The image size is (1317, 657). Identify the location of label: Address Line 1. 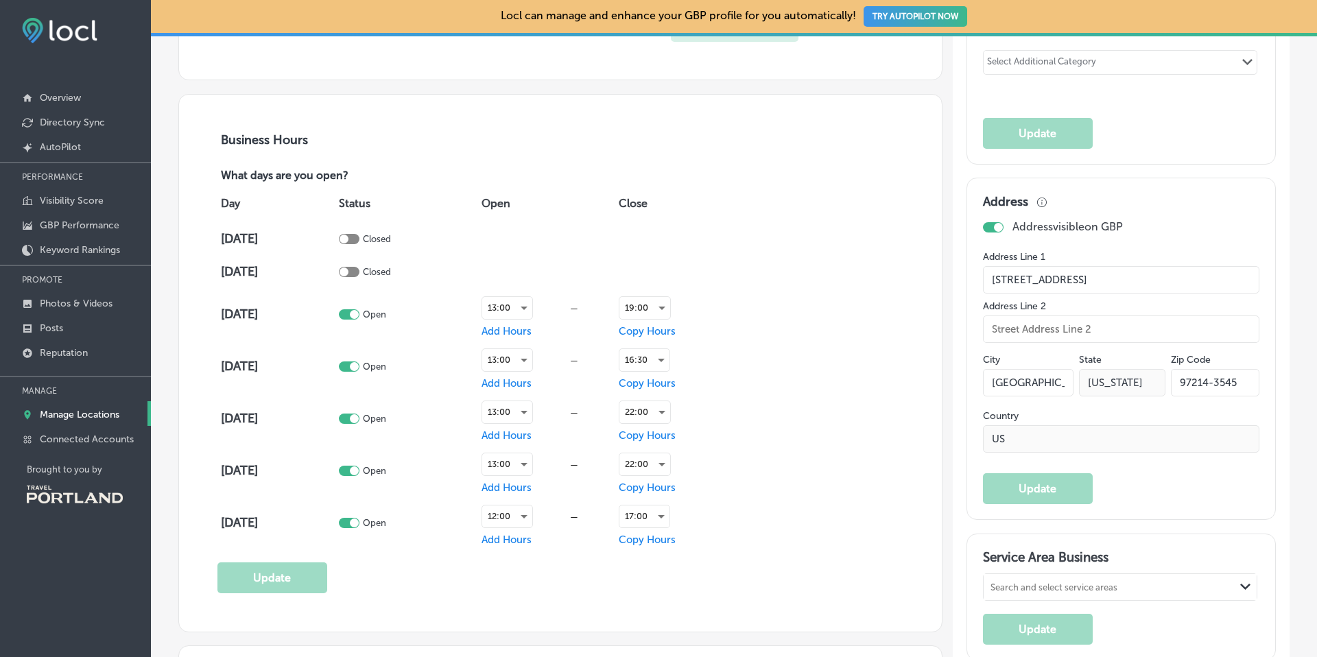
(1121, 256).